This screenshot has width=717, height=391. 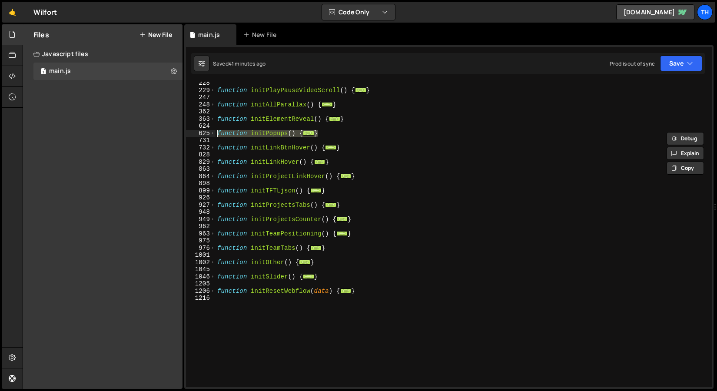 I want to click on div: 829, so click(x=201, y=162).